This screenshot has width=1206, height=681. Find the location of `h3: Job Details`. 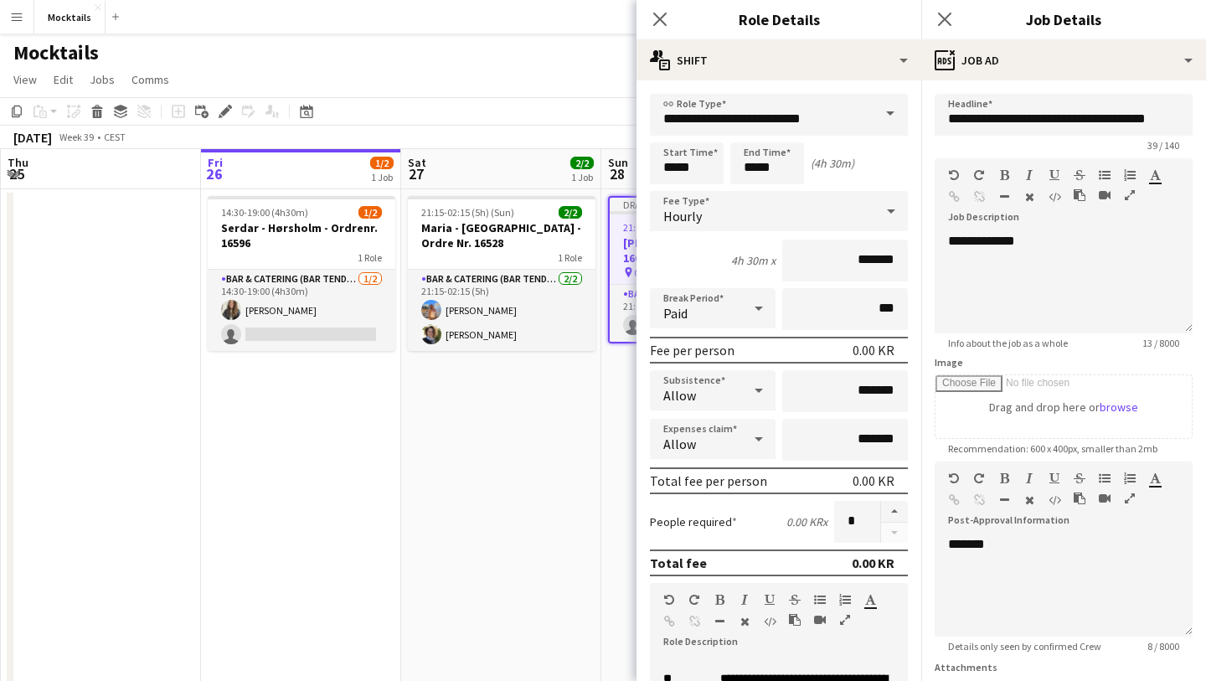

h3: Job Details is located at coordinates (1063, 19).